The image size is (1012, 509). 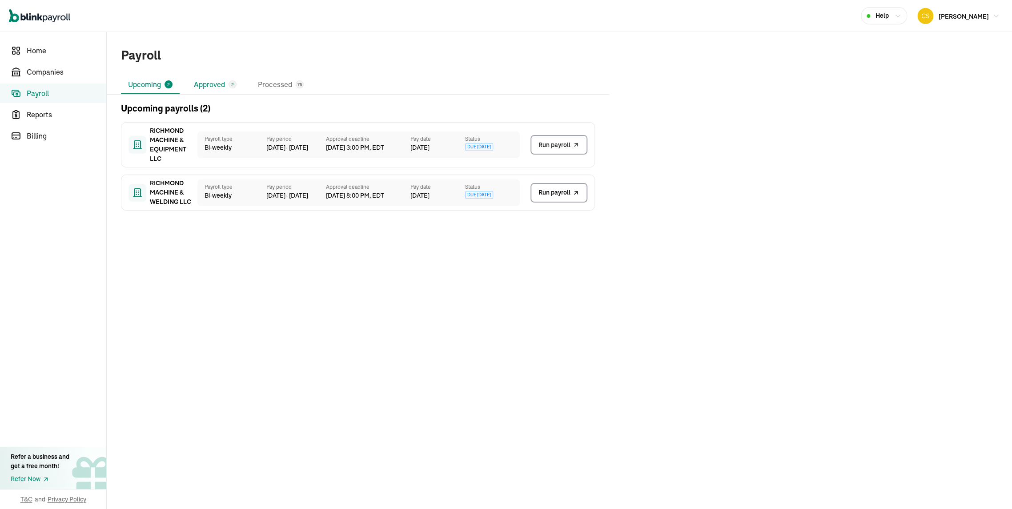 I want to click on span: T&C, so click(x=26, y=500).